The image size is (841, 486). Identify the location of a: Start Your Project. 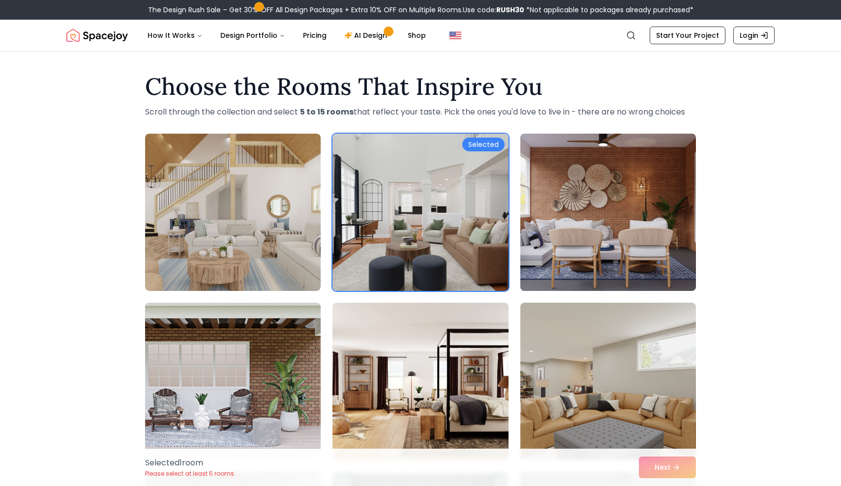
(687, 35).